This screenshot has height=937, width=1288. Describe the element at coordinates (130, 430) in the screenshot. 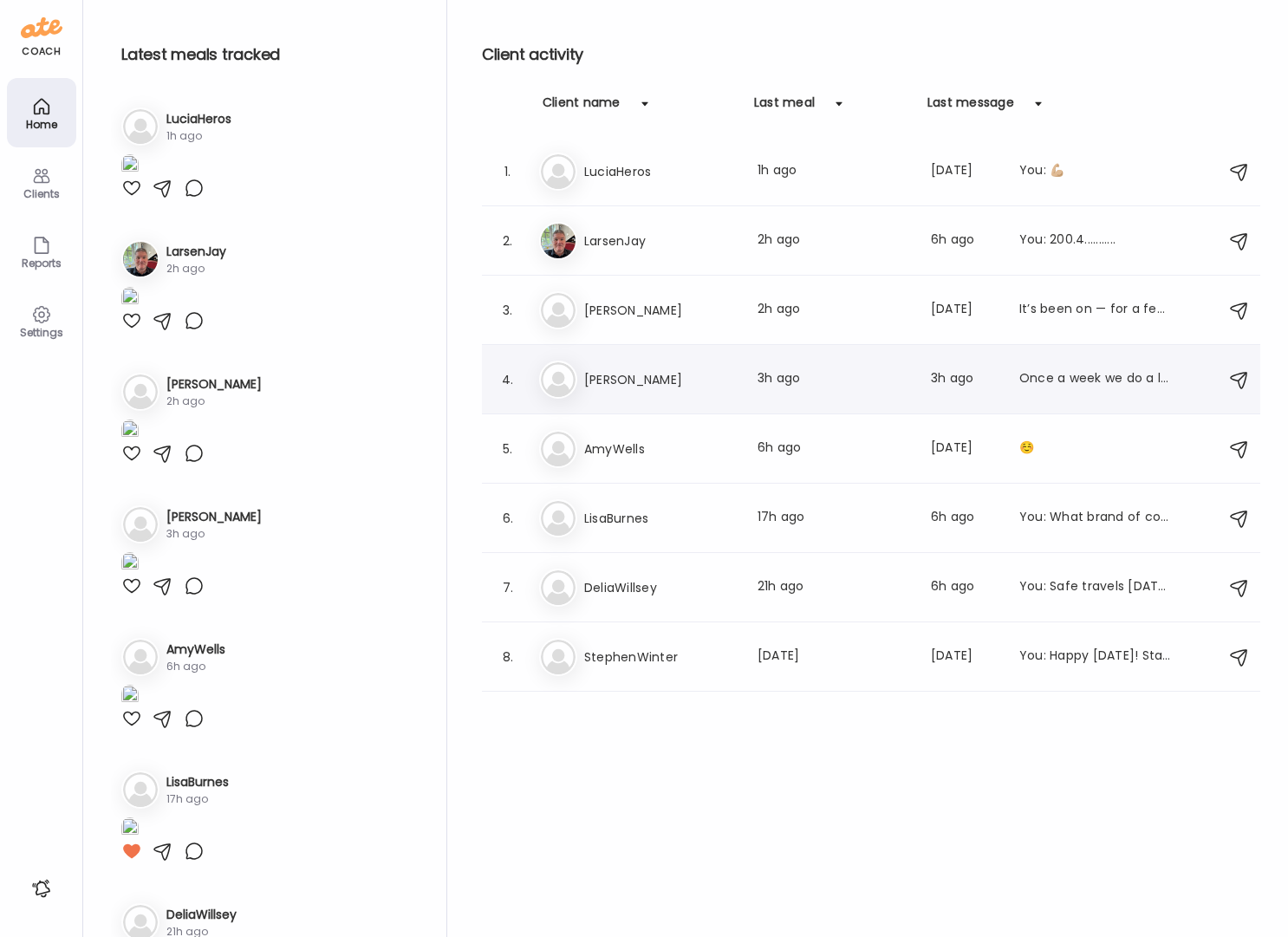

I see `img: images%2FIrNJUawwUnOTYYdIvOBtlFt5cGu2%2FZMrh4H2XJpPYnjyN2lgH%2FZYyaclEwpHppQ5WJElg1_1080` at that location.